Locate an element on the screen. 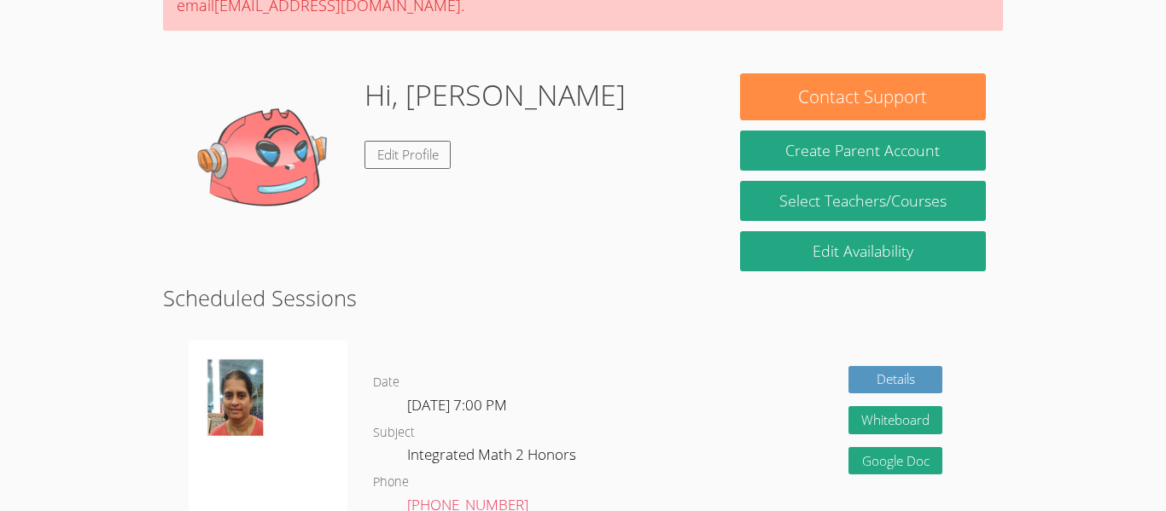  a: Edit Profile is located at coordinates (408, 154).